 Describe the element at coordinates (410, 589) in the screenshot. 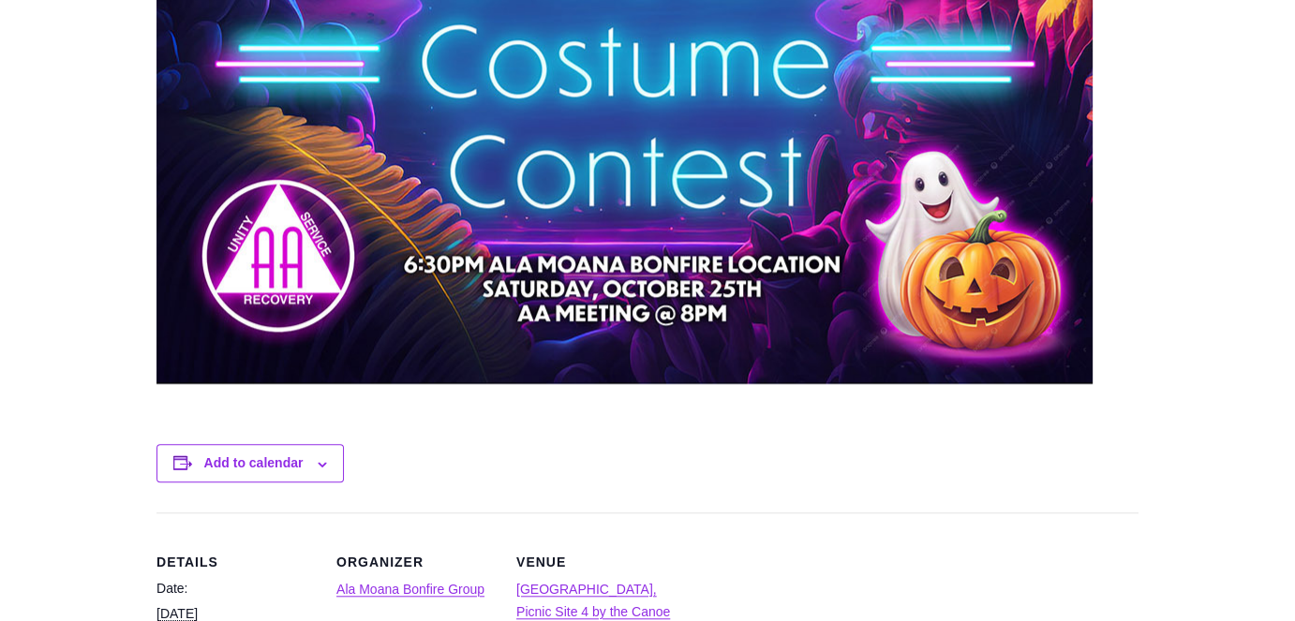

I see `a: Ala Moana Bonfire Group` at that location.